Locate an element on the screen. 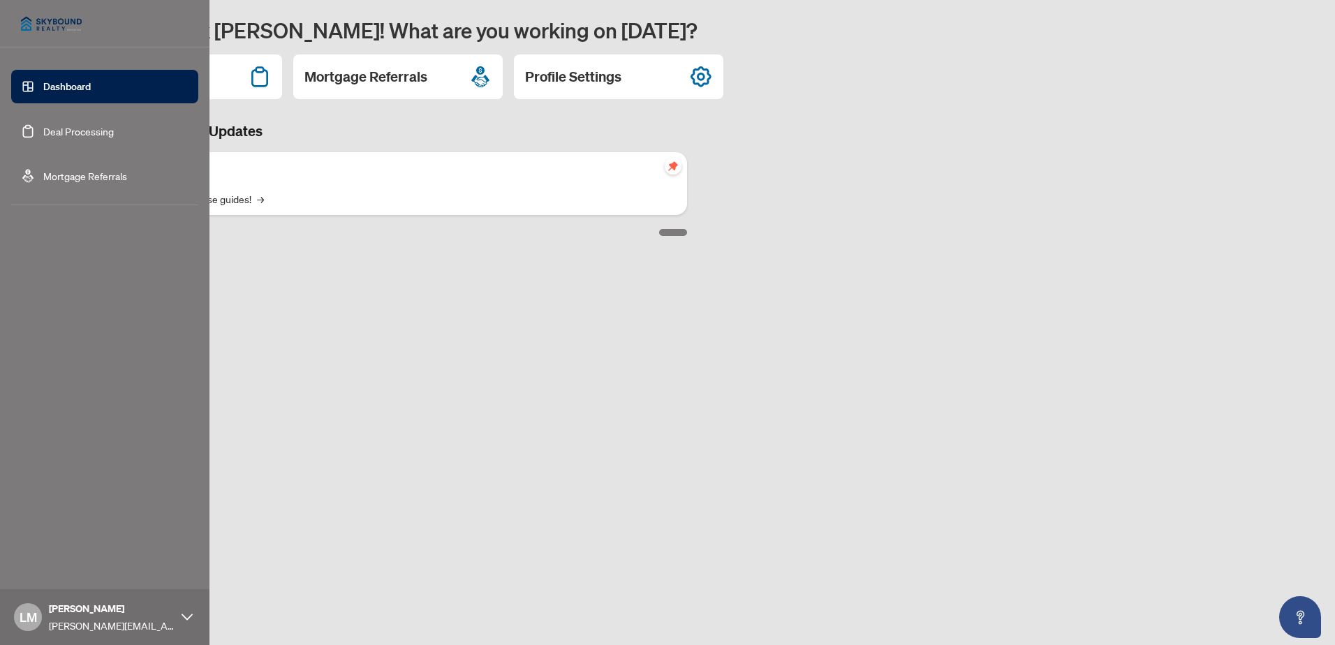  a: Mortgage Referrals is located at coordinates (85, 176).